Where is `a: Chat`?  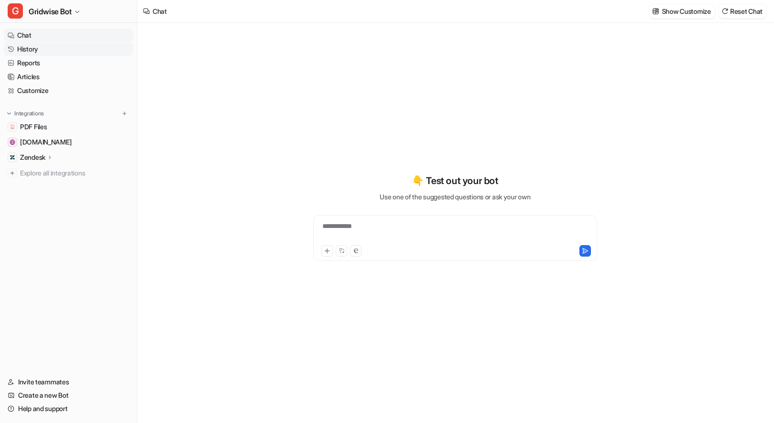 a: Chat is located at coordinates (68, 35).